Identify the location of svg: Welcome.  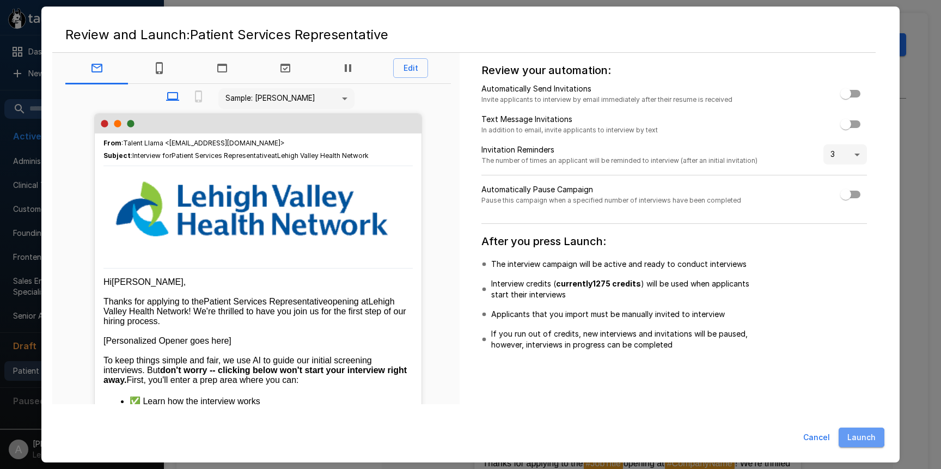
(222, 68).